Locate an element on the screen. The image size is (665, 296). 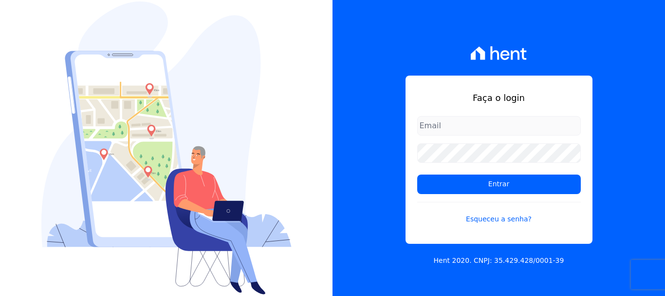
img: Login is located at coordinates (167, 148).